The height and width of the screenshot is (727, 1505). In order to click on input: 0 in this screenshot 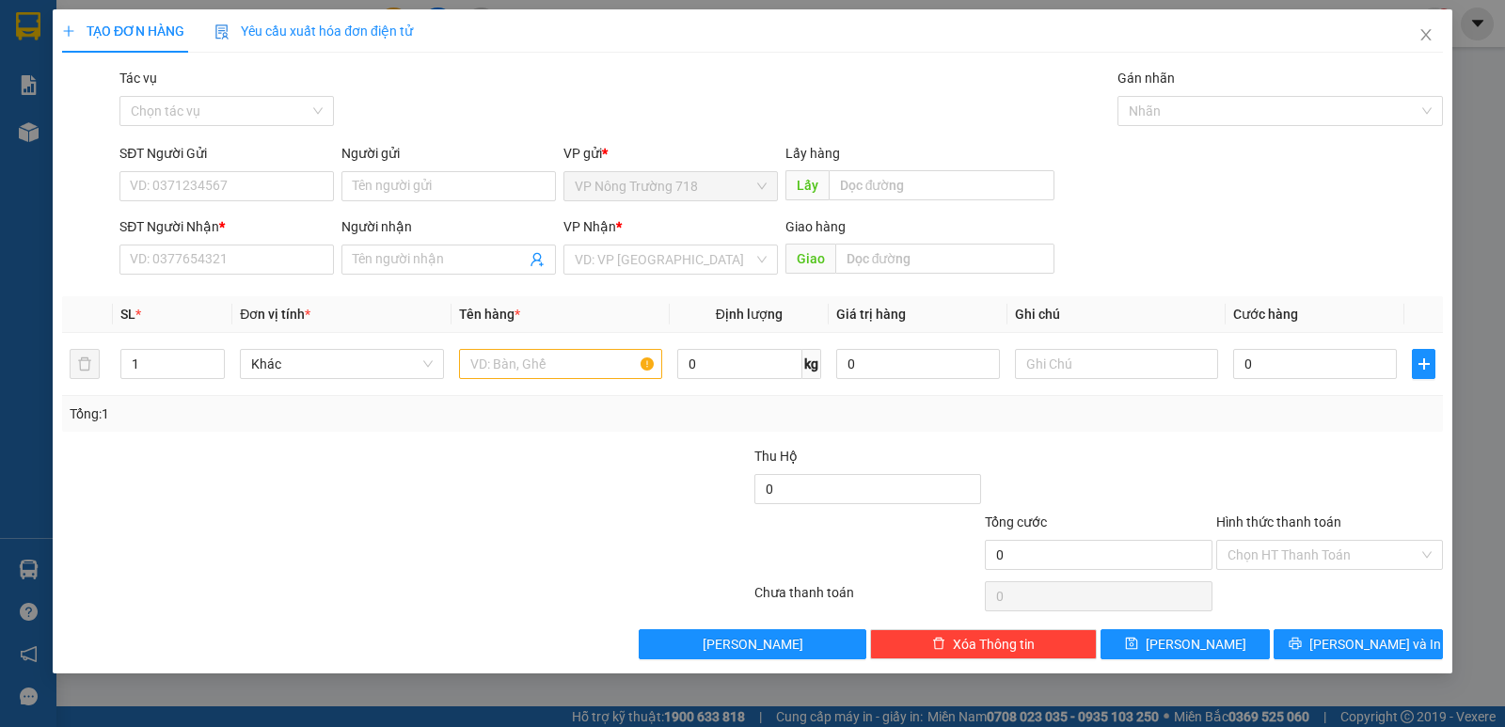, I will do `click(918, 364)`.